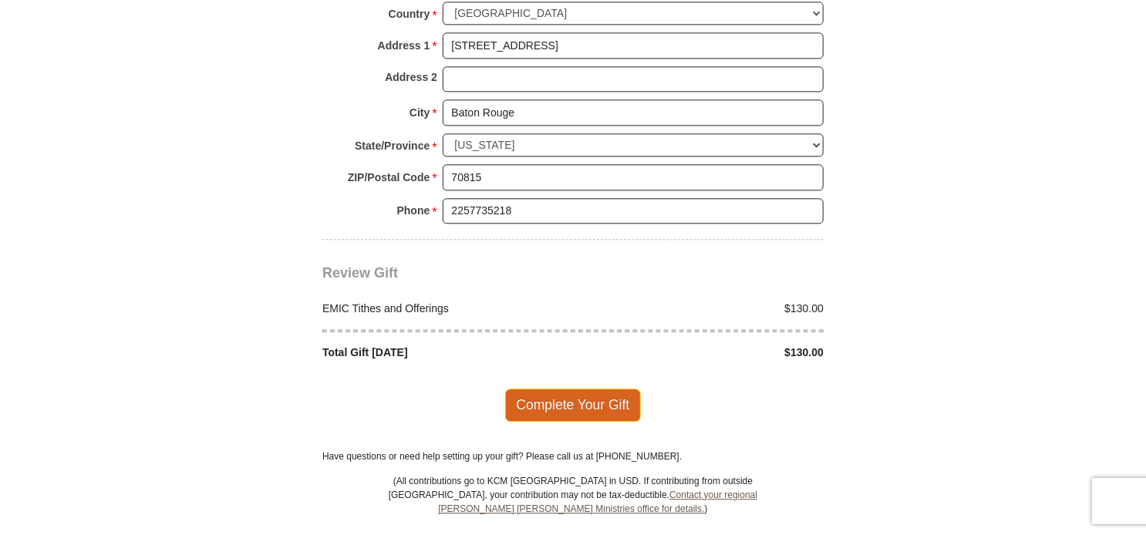 This screenshot has height=535, width=1146. Describe the element at coordinates (444, 308) in the screenshot. I see `div: EMIC Tithes and Offerings` at that location.